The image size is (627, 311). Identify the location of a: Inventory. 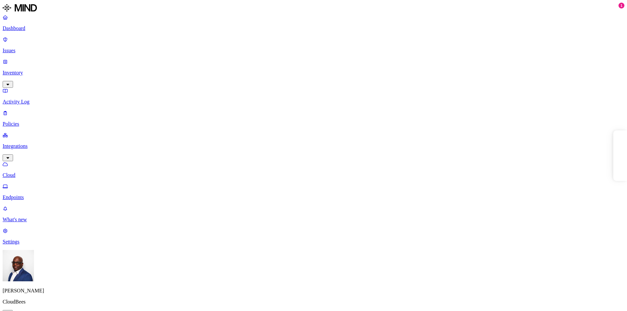
(313, 73).